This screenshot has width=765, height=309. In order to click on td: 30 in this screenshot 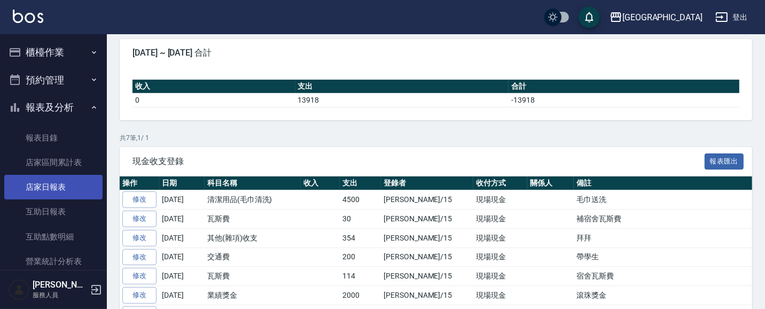, I will do `click(360, 219)`.